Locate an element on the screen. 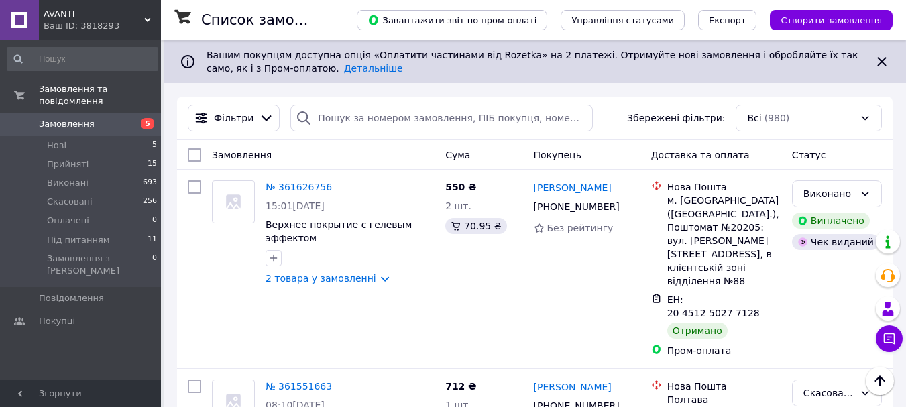 The image size is (906, 407). button: Наверх is located at coordinates (880, 381).